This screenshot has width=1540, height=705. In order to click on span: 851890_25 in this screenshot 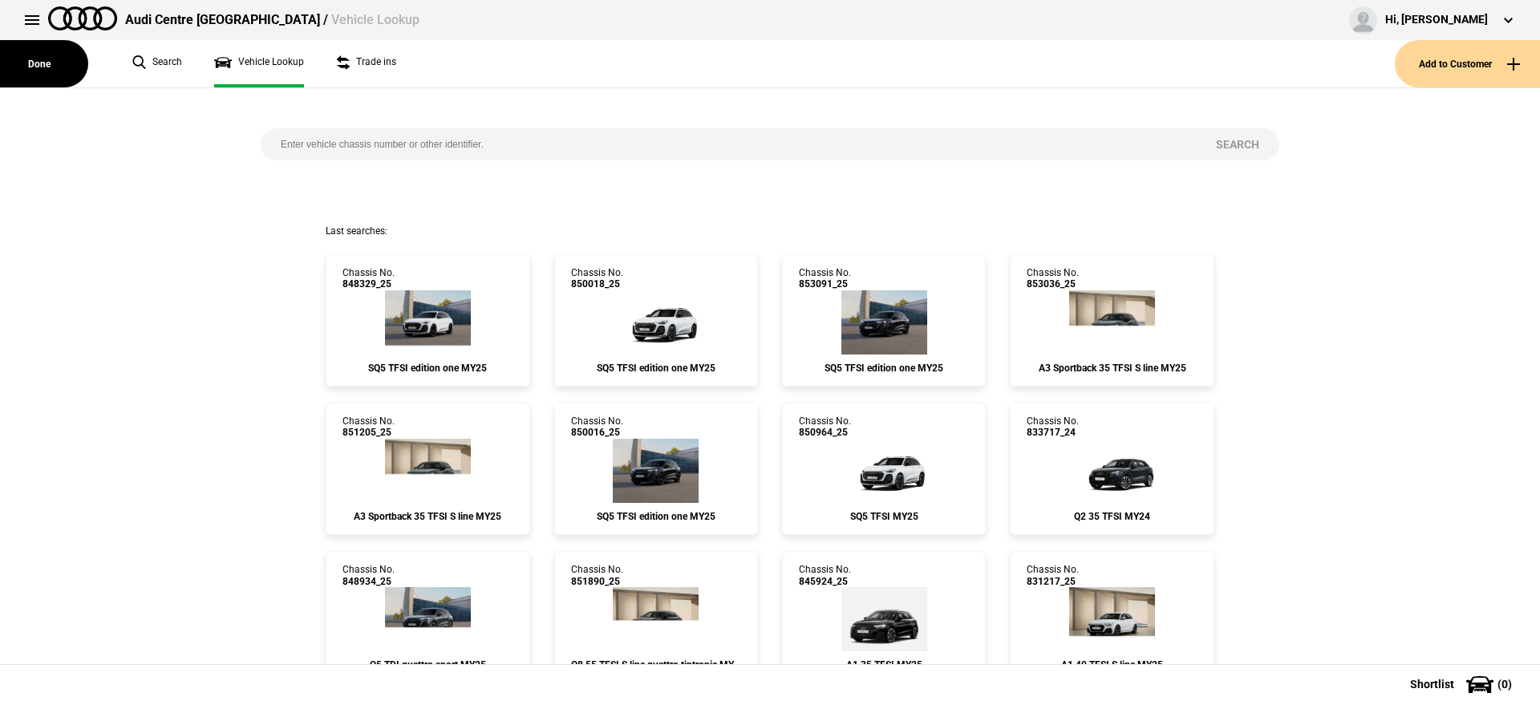, I will do `click(597, 582)`.